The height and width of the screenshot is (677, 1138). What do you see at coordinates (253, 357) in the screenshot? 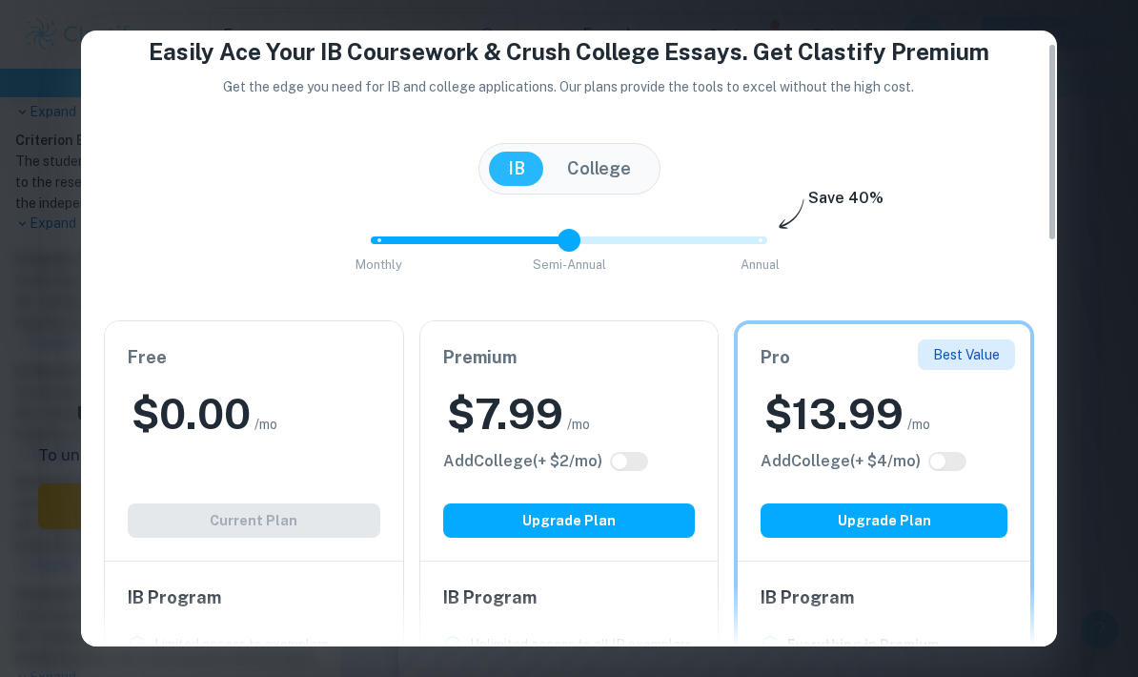
I see `h6: Free` at bounding box center [253, 357].